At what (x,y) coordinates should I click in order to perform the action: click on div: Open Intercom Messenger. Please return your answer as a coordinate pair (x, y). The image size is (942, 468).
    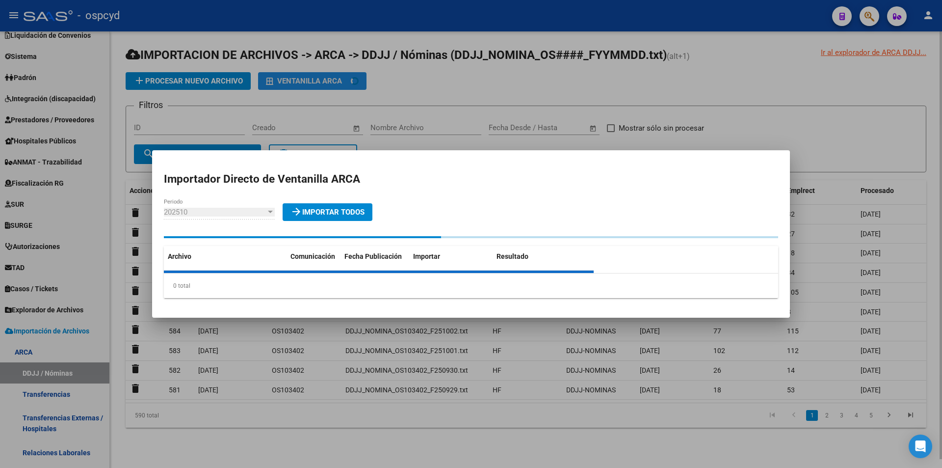
    Looking at the image, I should click on (920, 446).